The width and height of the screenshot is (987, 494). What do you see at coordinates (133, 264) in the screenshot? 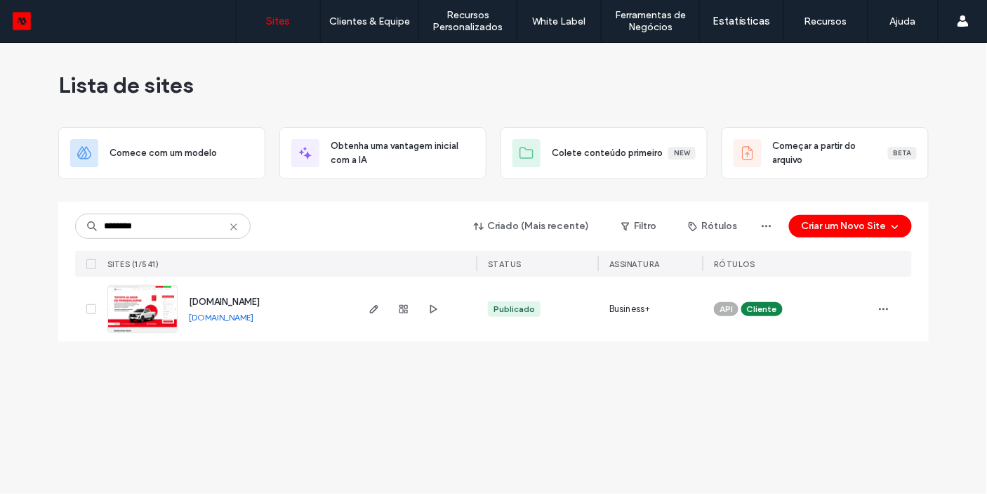
I see `span: Sites (1/541)` at bounding box center [133, 264].